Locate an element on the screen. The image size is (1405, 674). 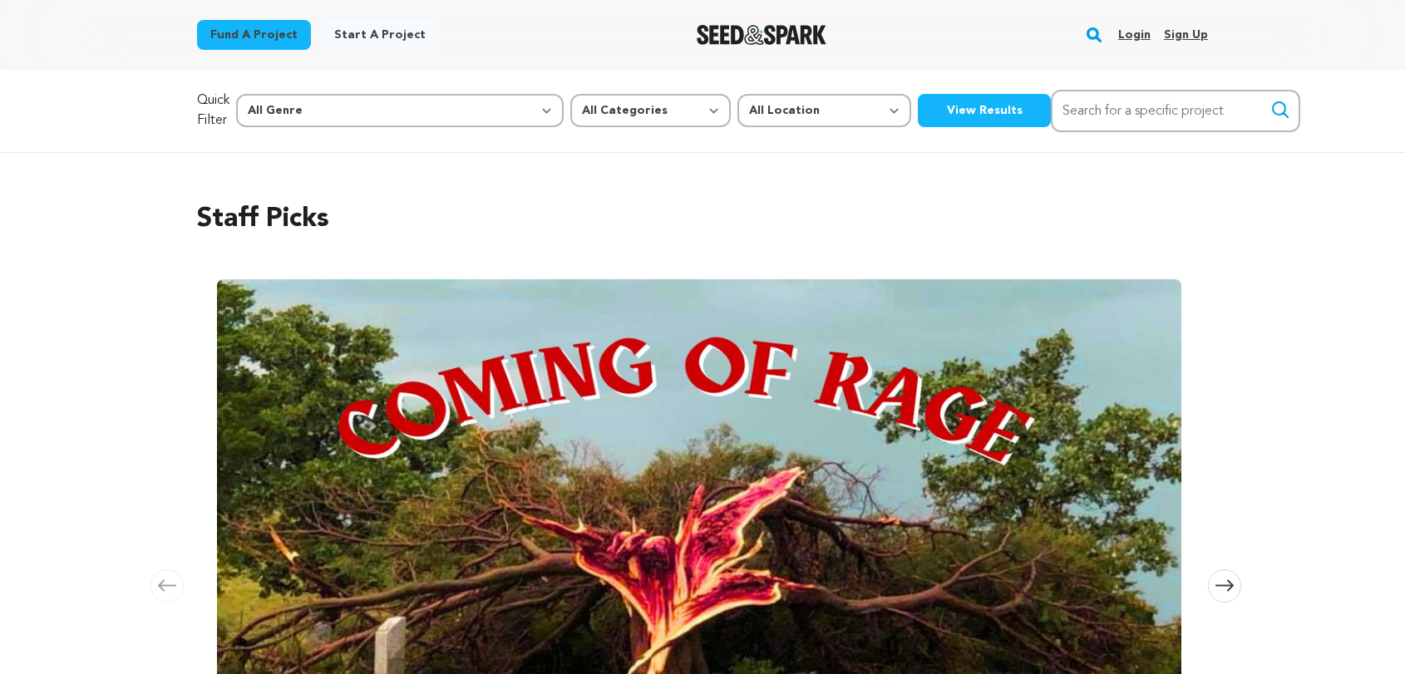
p: Quick Filter is located at coordinates (213, 111).